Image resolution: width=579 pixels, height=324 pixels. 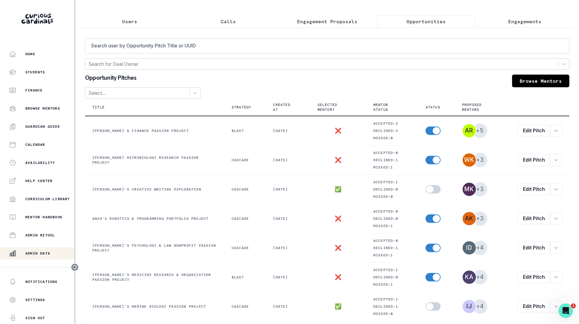 I want to click on div: India Jones, so click(x=469, y=306).